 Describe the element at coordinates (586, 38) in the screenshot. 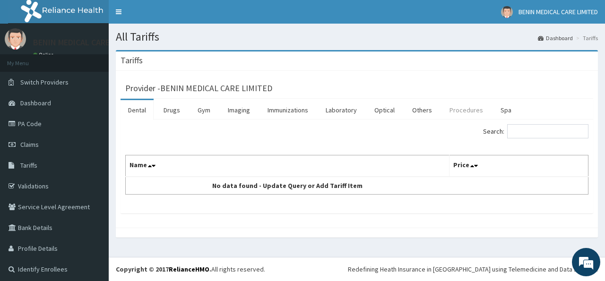

I see `li: Tariffs` at that location.